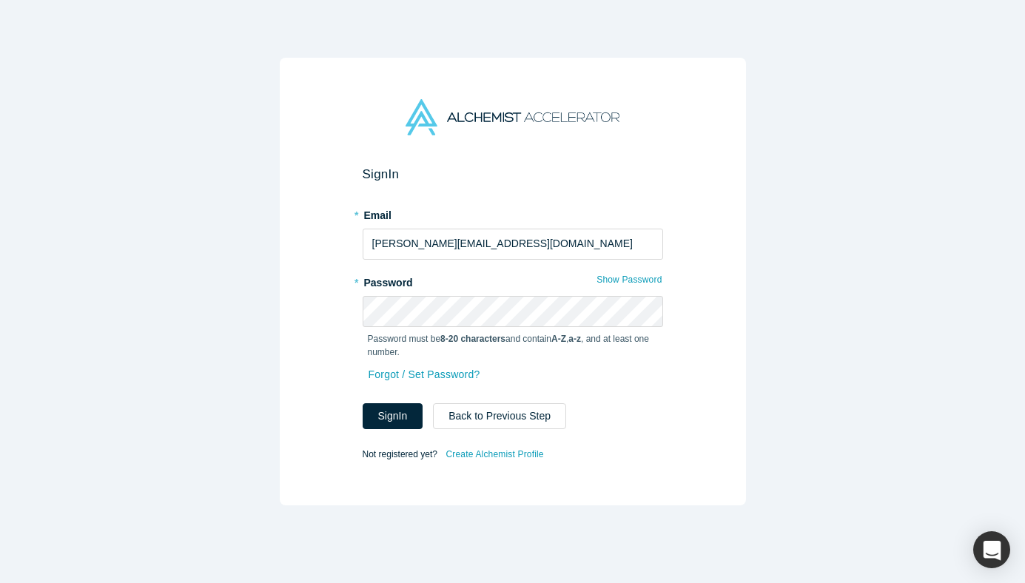  Describe the element at coordinates (495, 455) in the screenshot. I see `a: Create Alchemist Profile` at that location.